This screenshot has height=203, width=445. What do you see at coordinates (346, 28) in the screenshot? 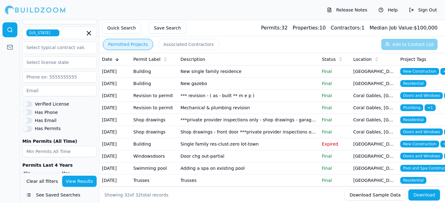
I see `span: Contractors:` at bounding box center [346, 28].